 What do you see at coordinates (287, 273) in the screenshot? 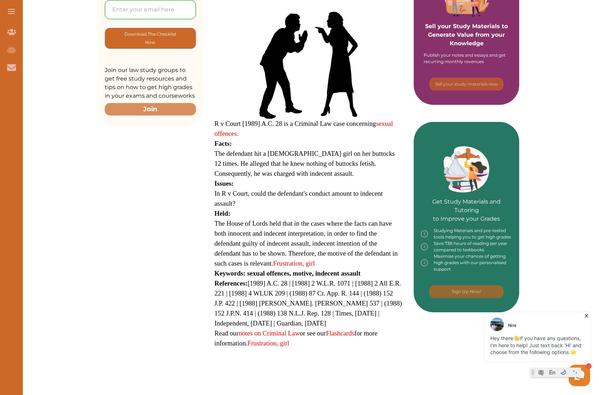
I see `strong: Keywords: sexual offences, motive, indecent assault` at bounding box center [287, 273].